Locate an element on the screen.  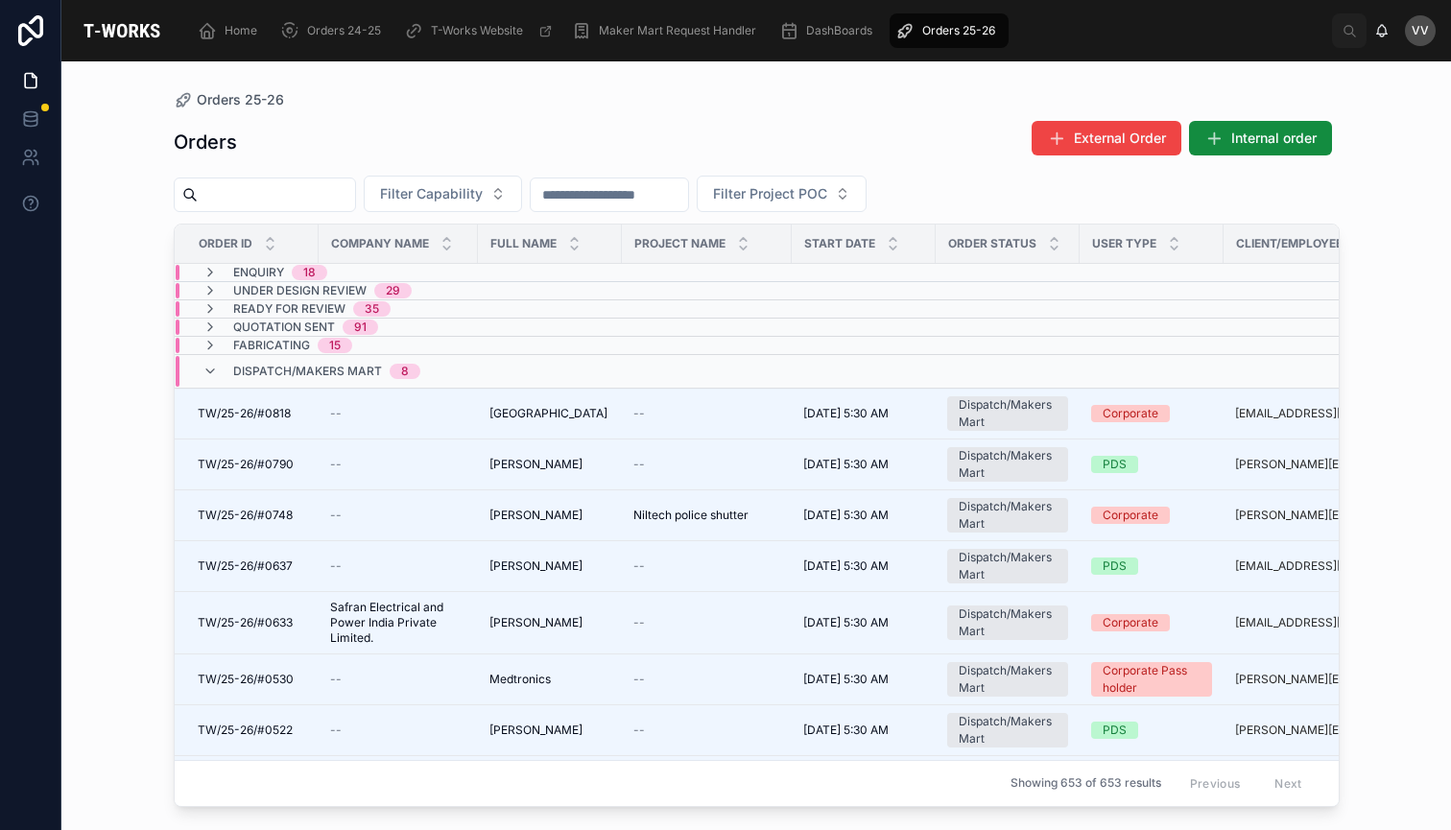
a: Home is located at coordinates (231, 31).